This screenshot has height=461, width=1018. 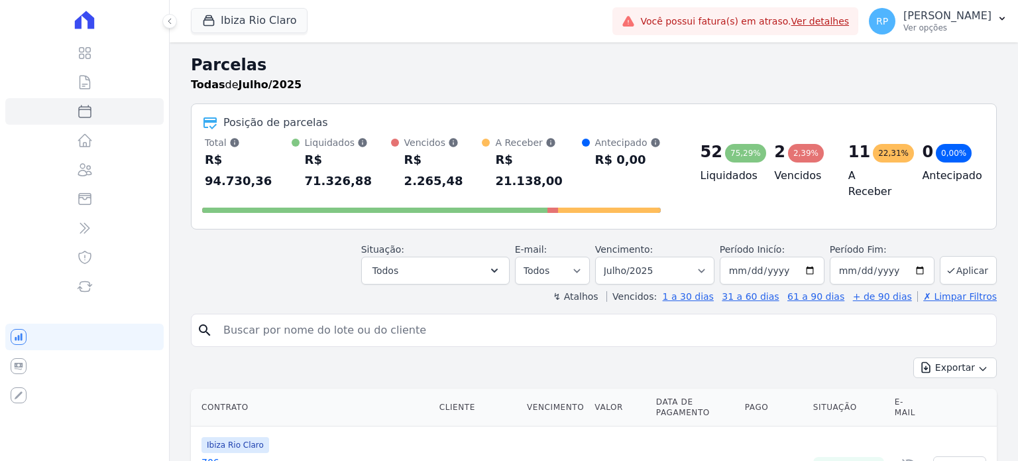 What do you see at coordinates (893, 153) in the screenshot?
I see `div: 22,31%` at bounding box center [893, 153].